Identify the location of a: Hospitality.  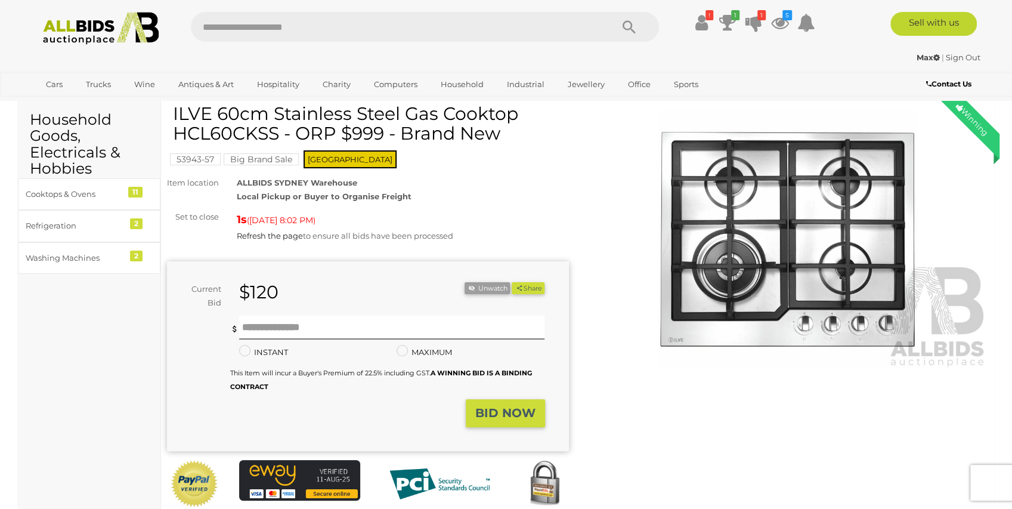
(278, 84).